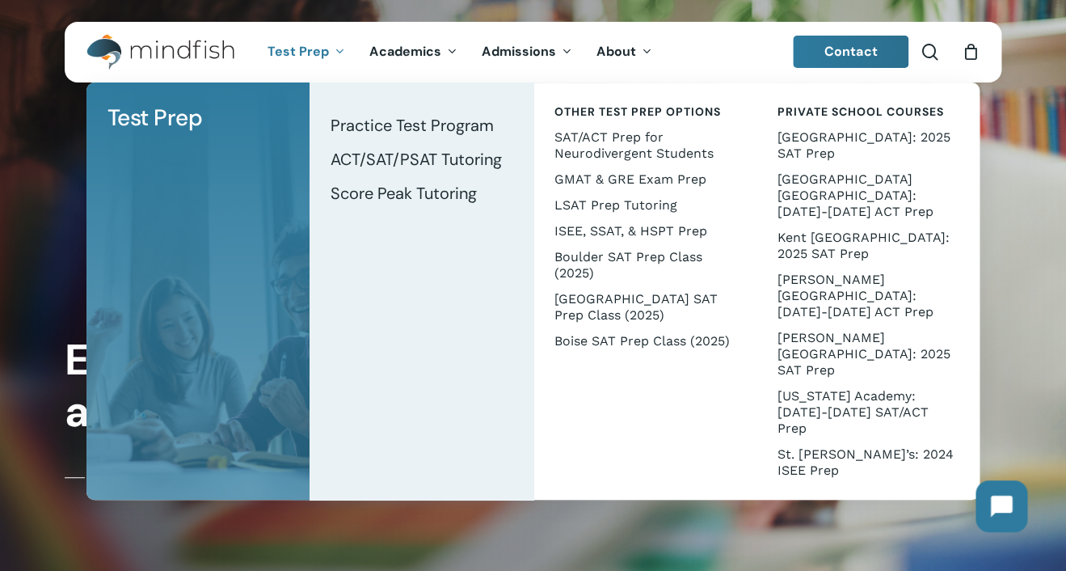  Describe the element at coordinates (519, 51) in the screenshot. I see `span: Admissions` at that location.